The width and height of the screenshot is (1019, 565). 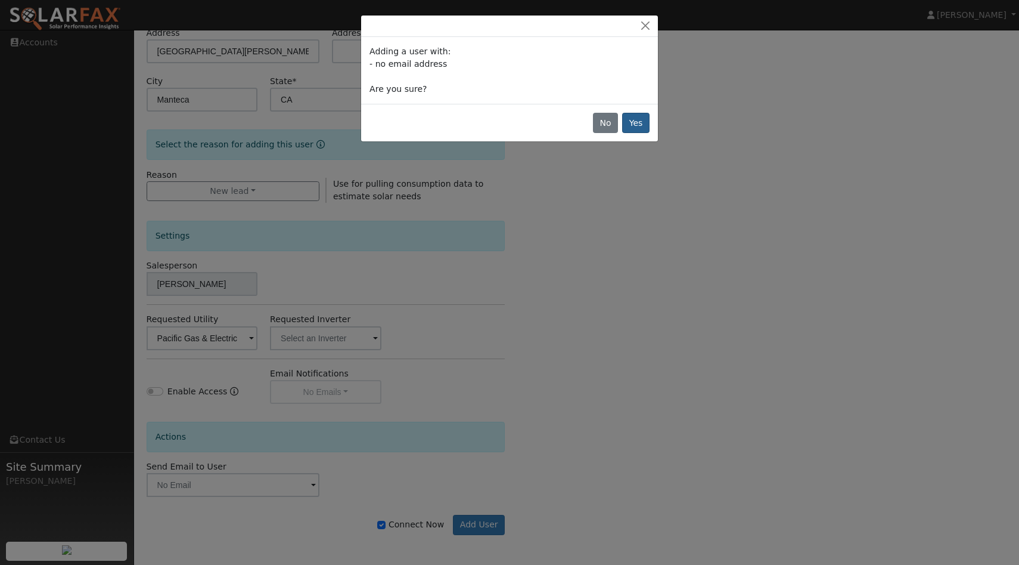 I want to click on span: Adding a user with:, so click(x=410, y=51).